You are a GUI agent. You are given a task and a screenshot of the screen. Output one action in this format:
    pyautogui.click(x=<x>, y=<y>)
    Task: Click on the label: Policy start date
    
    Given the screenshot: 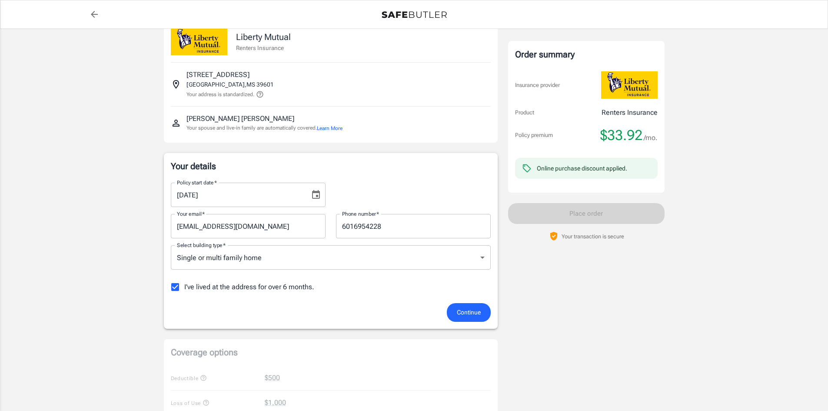 What is the action you would take?
    pyautogui.click(x=197, y=182)
    